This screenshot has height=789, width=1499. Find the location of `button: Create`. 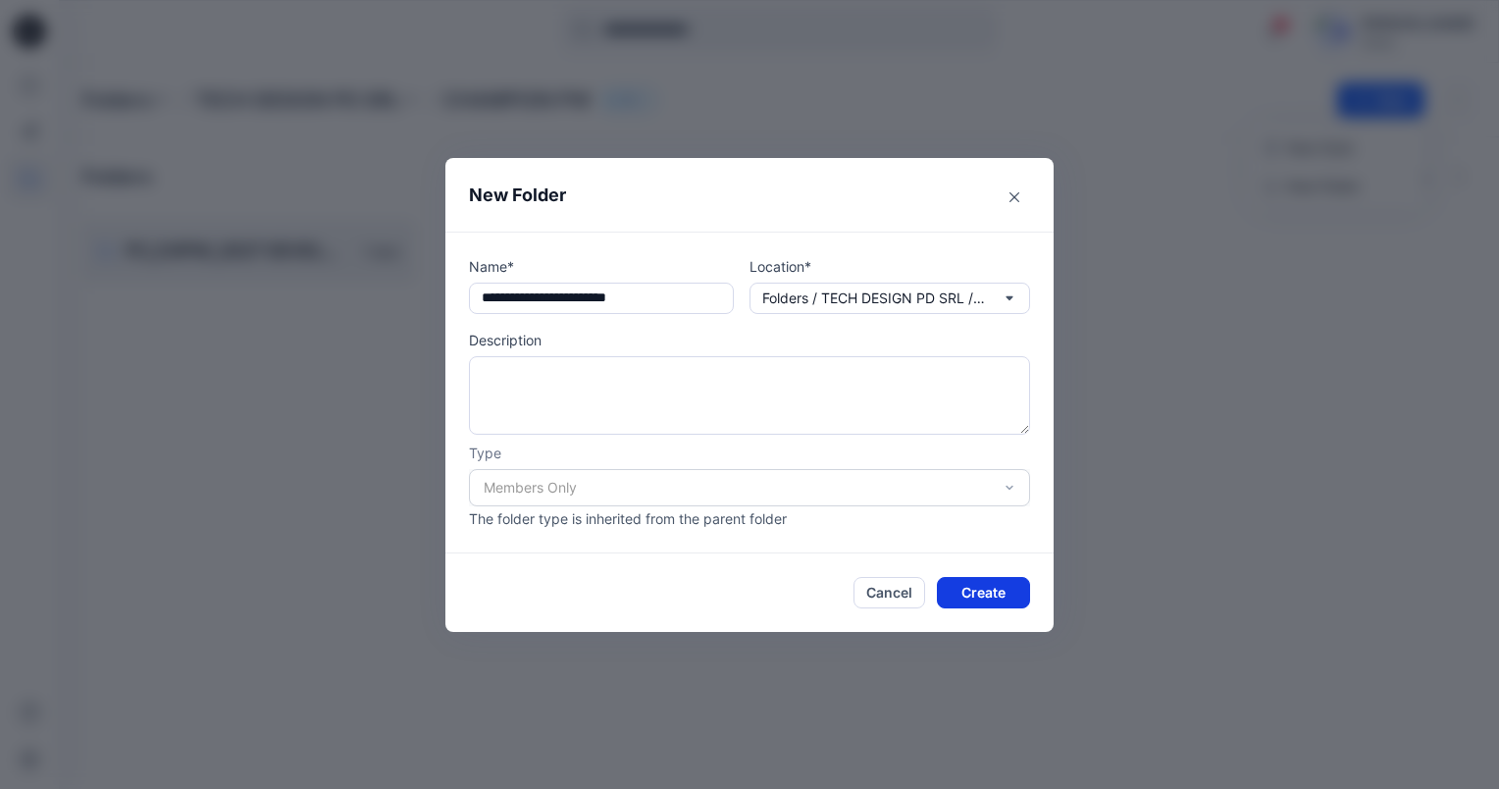

button: Create is located at coordinates (983, 593).